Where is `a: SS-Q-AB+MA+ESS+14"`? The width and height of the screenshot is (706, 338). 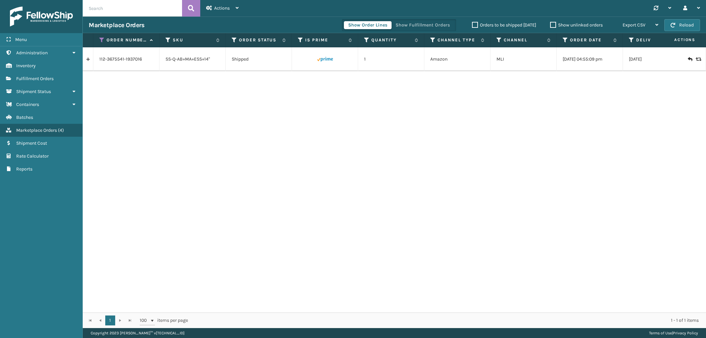
a: SS-Q-AB+MA+ESS+14" is located at coordinates (188, 59).